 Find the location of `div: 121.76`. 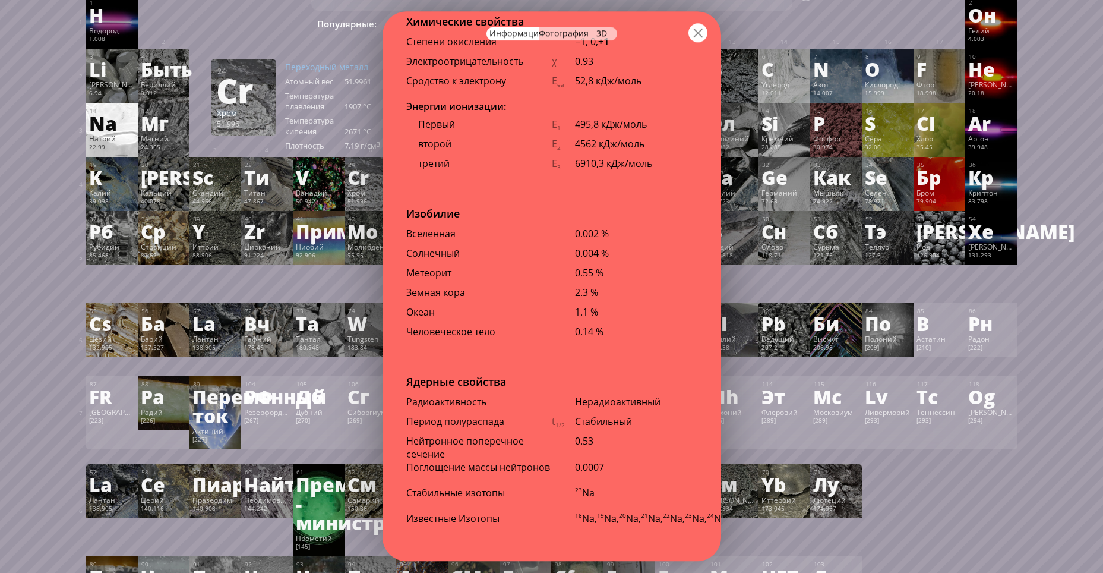

div: 121.76 is located at coordinates (836, 256).